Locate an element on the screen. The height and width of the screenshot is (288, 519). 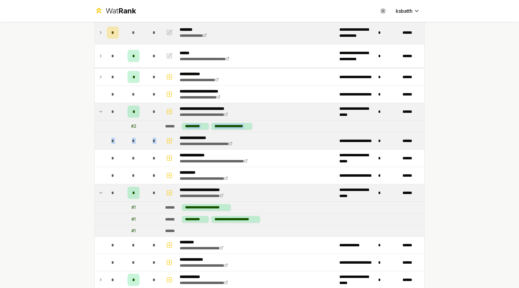
span: ksbatth is located at coordinates (404, 11).